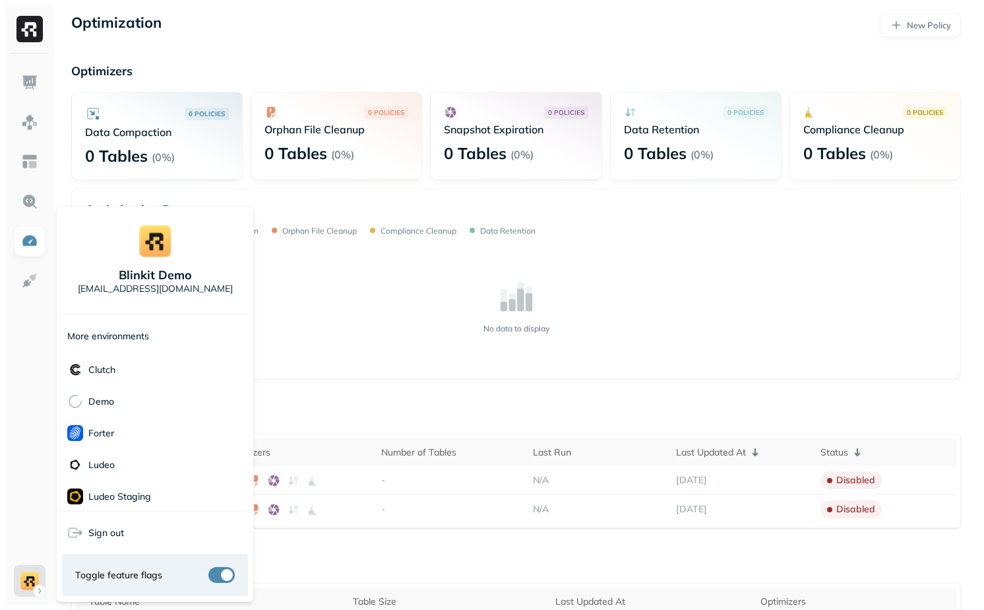 The width and height of the screenshot is (984, 610). What do you see at coordinates (75, 369) in the screenshot?
I see `img: Clutch` at bounding box center [75, 369].